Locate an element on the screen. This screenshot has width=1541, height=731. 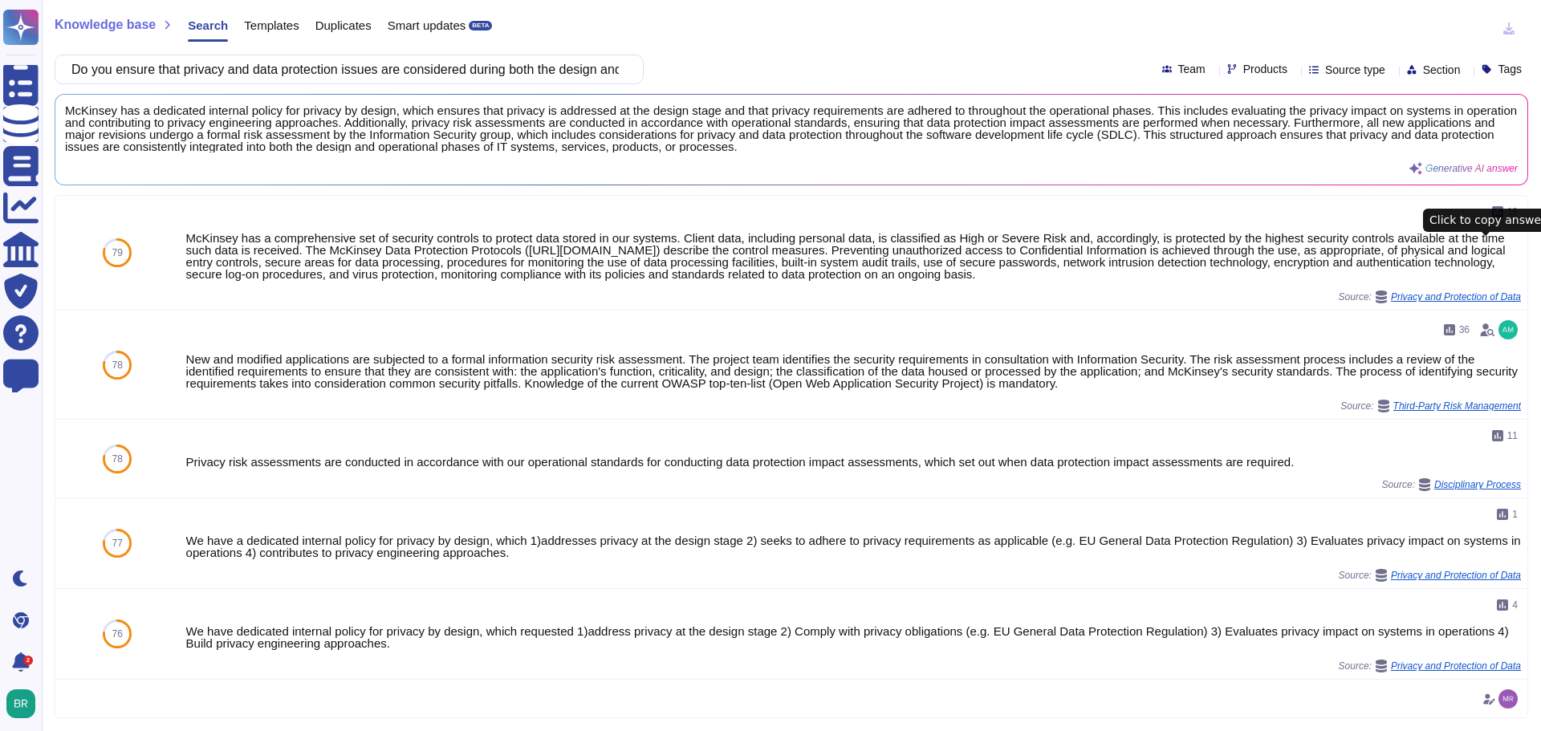
div: 2 is located at coordinates (28, 660).